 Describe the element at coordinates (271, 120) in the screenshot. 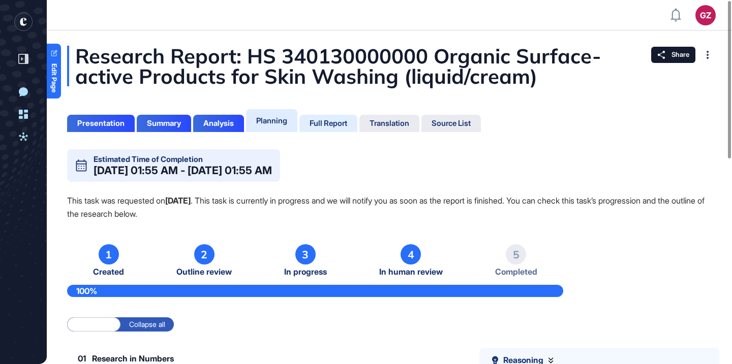

I see `div: Planning` at that location.